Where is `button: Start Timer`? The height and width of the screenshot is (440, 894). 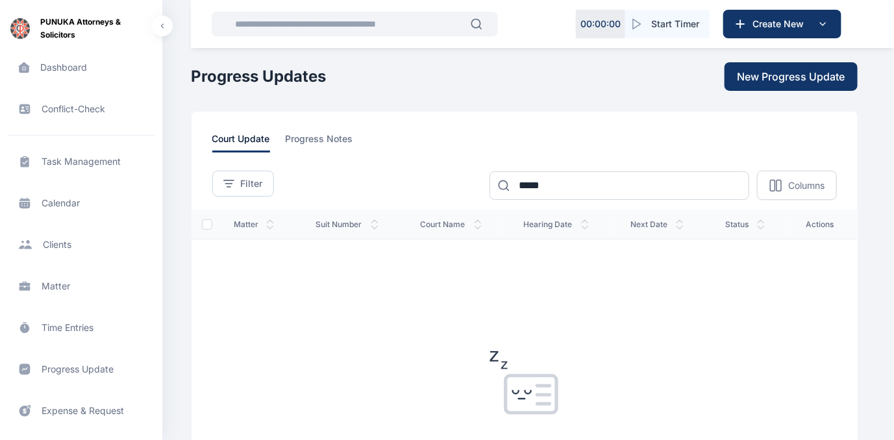
button: Start Timer is located at coordinates (668, 24).